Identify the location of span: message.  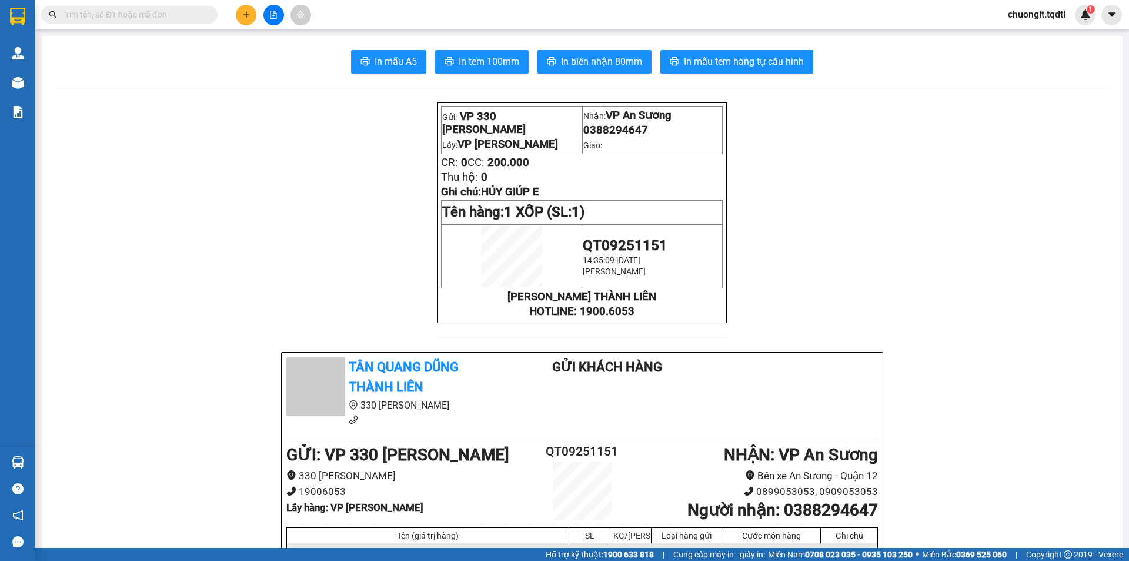
(18, 541).